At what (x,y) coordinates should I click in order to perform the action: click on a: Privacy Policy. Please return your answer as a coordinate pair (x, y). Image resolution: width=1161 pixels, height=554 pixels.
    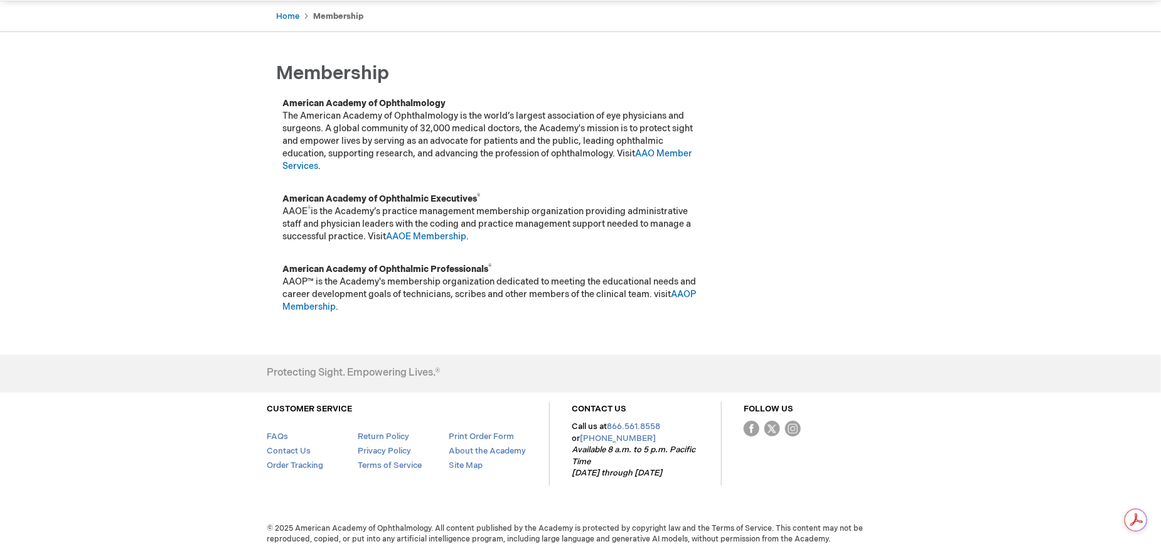
    Looking at the image, I should click on (384, 451).